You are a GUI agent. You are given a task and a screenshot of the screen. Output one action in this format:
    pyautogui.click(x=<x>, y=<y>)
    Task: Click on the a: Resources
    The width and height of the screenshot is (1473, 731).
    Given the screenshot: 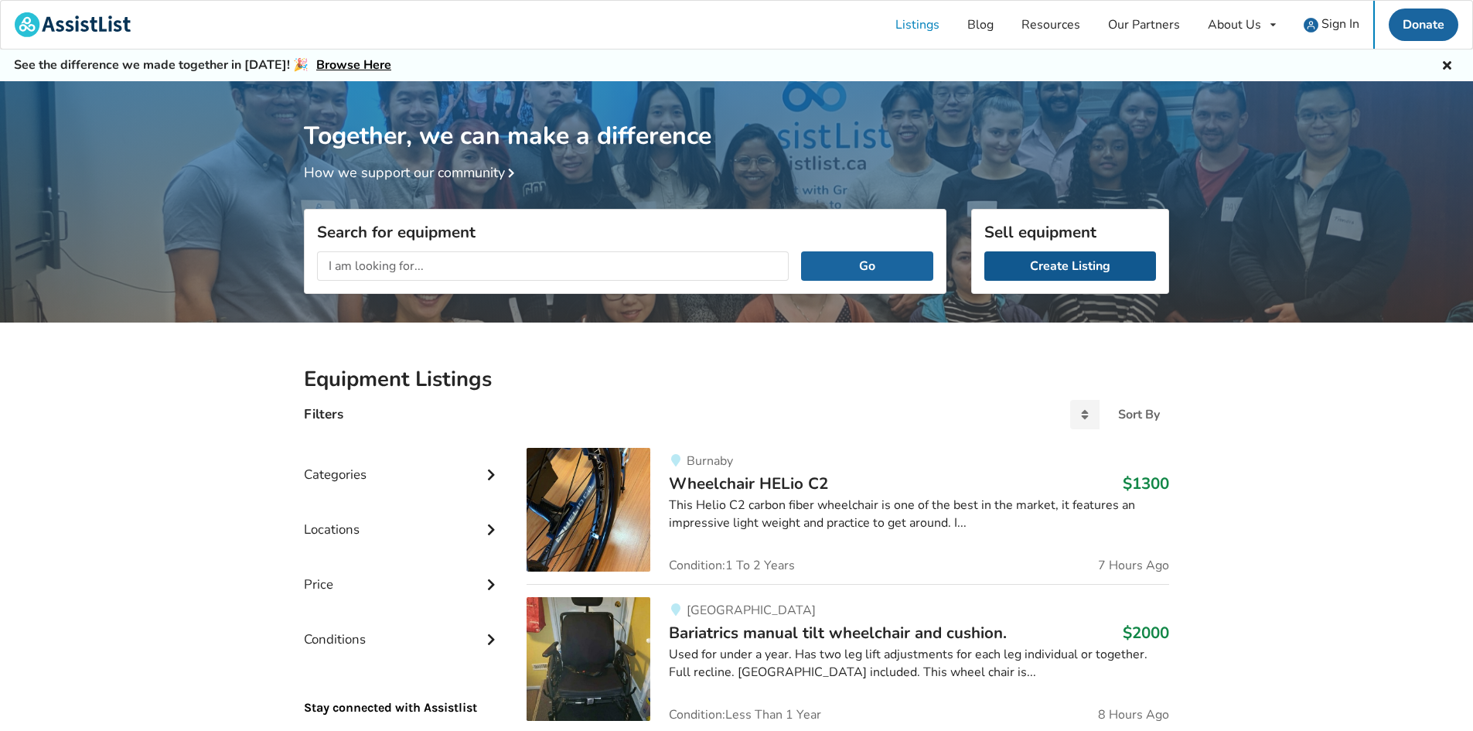 What is the action you would take?
    pyautogui.click(x=1051, y=25)
    